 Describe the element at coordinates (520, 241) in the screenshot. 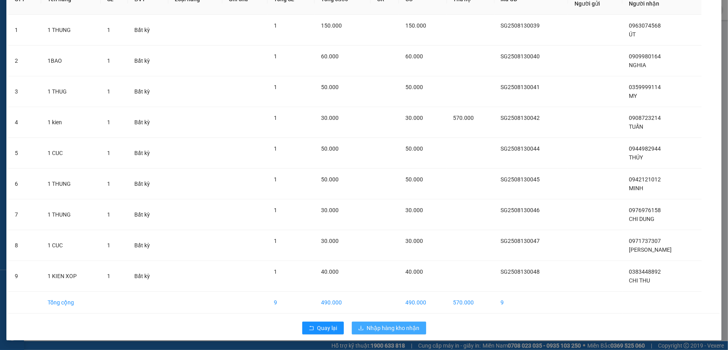

I see `span: SG2508130047` at that location.